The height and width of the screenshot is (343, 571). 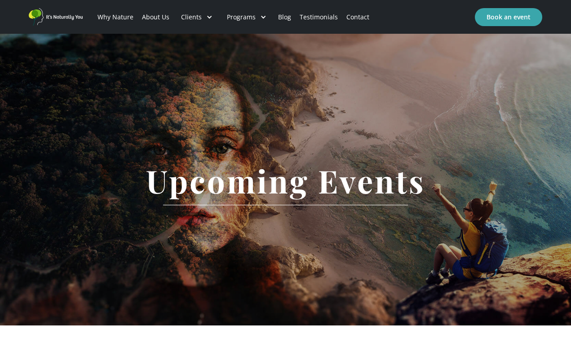 I want to click on a: Why Nature, so click(x=116, y=17).